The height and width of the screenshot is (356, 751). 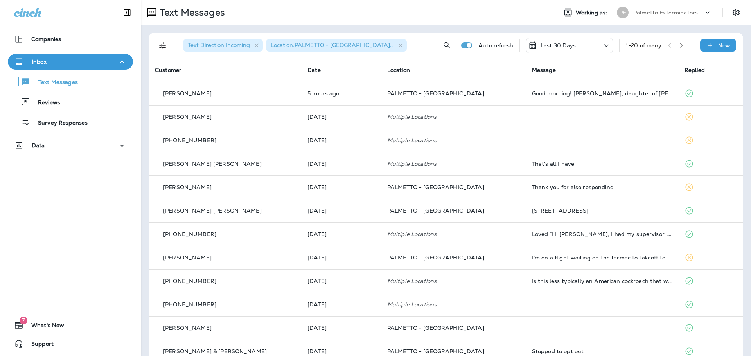 I want to click on p: Auto refresh, so click(x=495, y=45).